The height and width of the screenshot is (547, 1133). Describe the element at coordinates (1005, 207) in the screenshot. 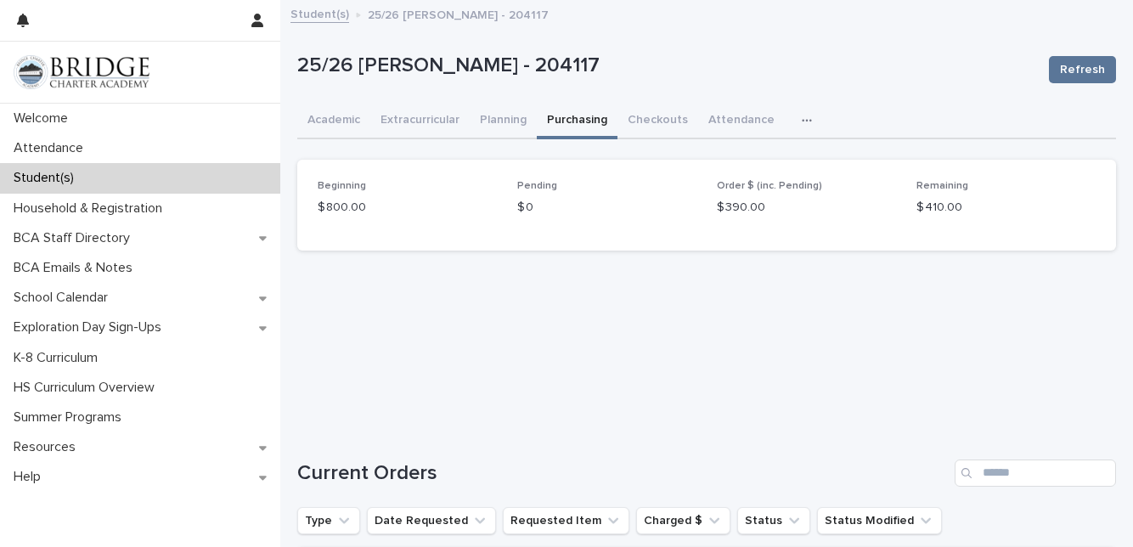

I see `p: $ 410.00` at that location.